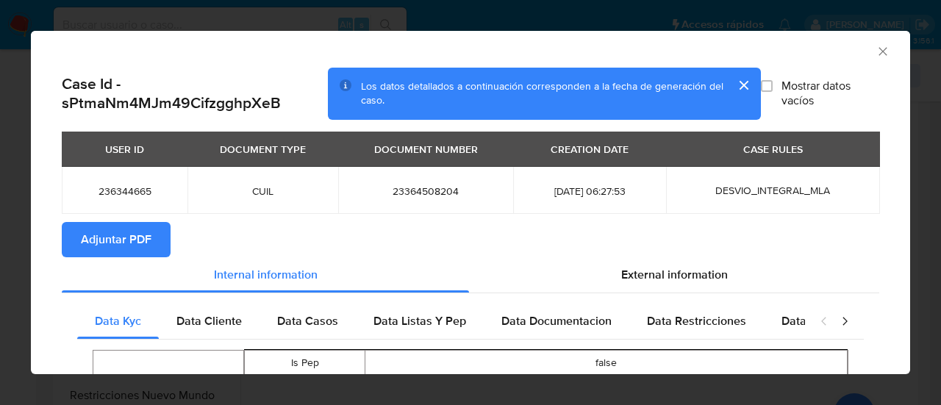  Describe the element at coordinates (262, 149) in the screenshot. I see `div: DOCUMENT TYPE` at that location.